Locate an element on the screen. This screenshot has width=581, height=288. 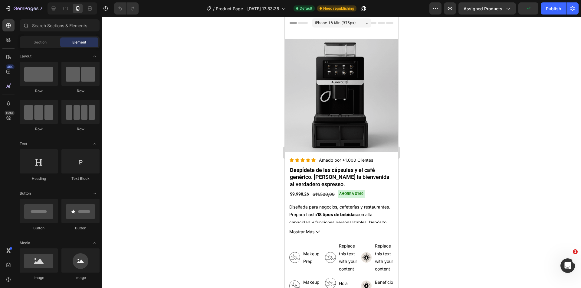
div: 450 is located at coordinates (10, 67).